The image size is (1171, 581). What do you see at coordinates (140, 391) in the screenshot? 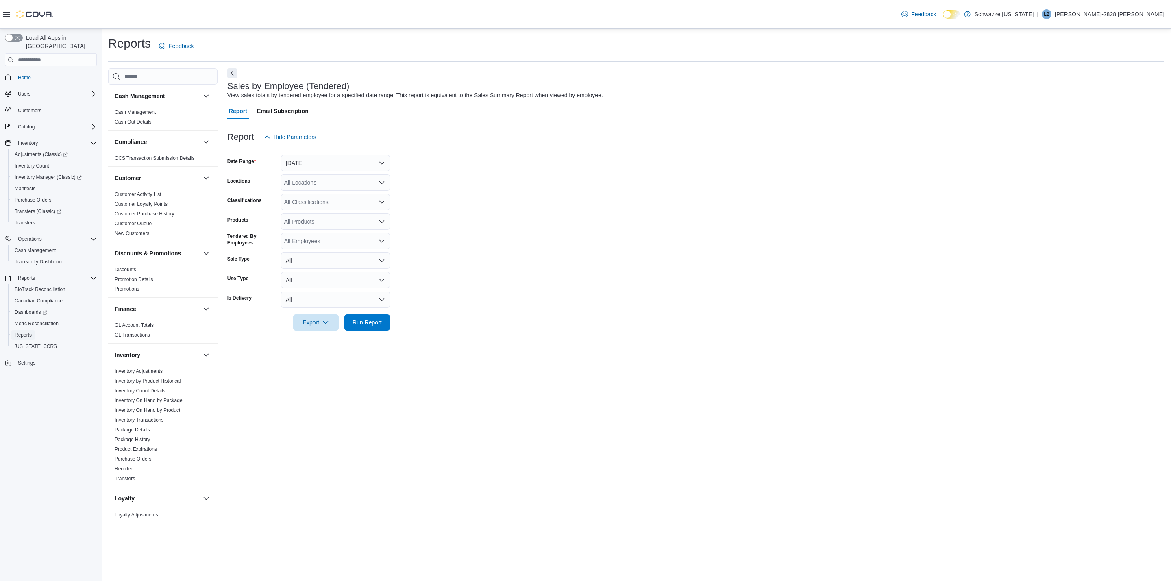
I see `a: Inventory Count Details` at bounding box center [140, 391].